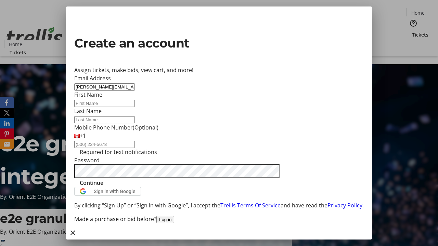 The image size is (438, 246). I want to click on input: (506) 234-5678, so click(104, 144).